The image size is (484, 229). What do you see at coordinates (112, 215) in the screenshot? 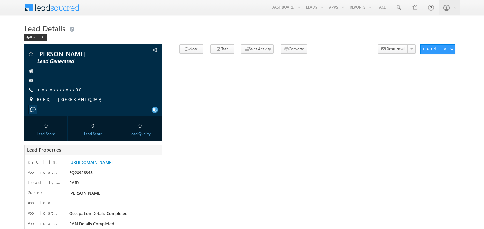
I see `div: Occupation Details Completed` at bounding box center [112, 215].